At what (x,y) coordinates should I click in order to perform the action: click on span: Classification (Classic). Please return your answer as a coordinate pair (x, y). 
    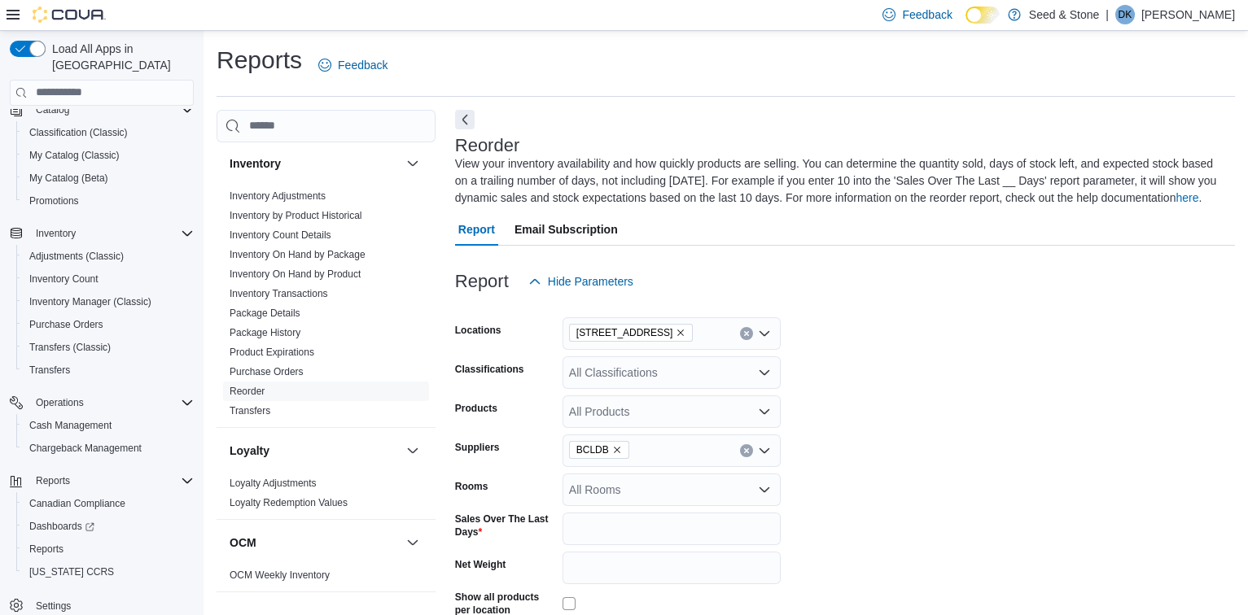
    Looking at the image, I should click on (108, 133).